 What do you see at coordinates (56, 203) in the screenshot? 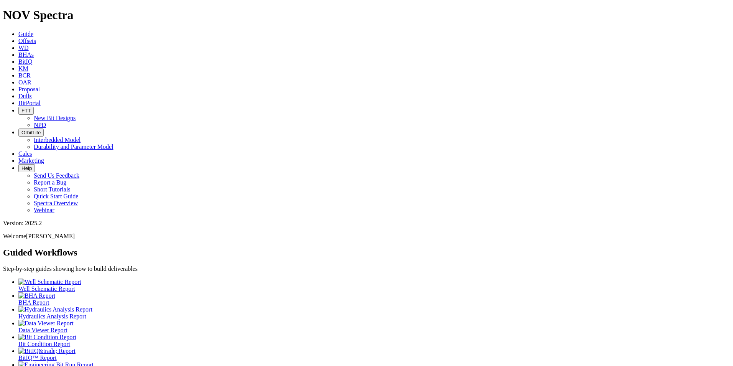
I see `a: Spectra Overview` at bounding box center [56, 203].